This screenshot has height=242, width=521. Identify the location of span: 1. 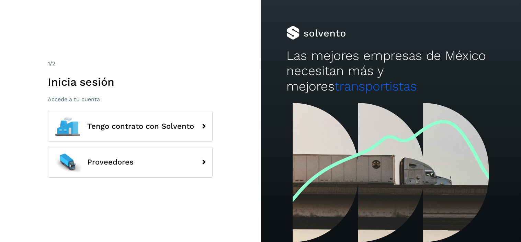
(49, 63).